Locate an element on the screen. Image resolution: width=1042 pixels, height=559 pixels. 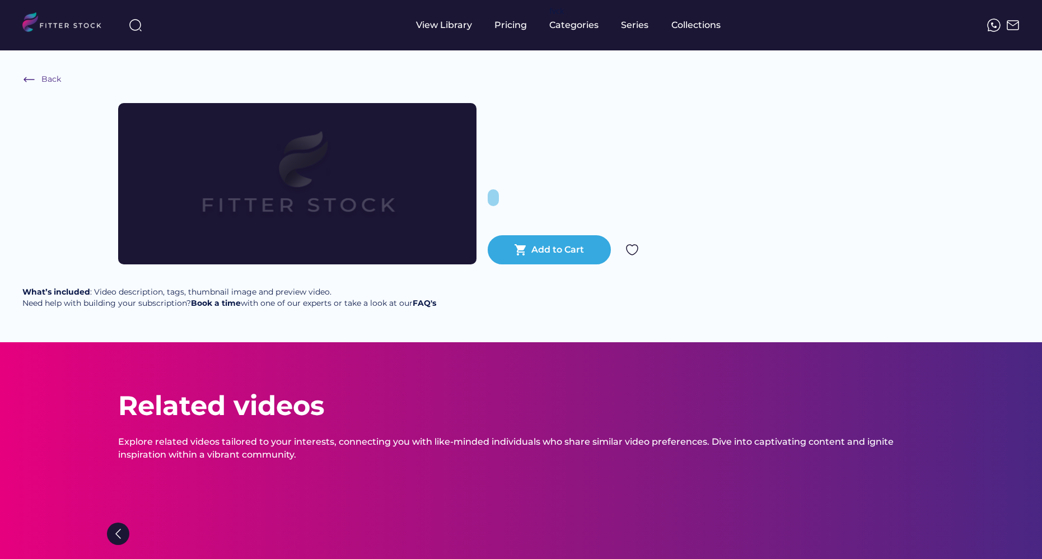
div: Series is located at coordinates (635, 25).